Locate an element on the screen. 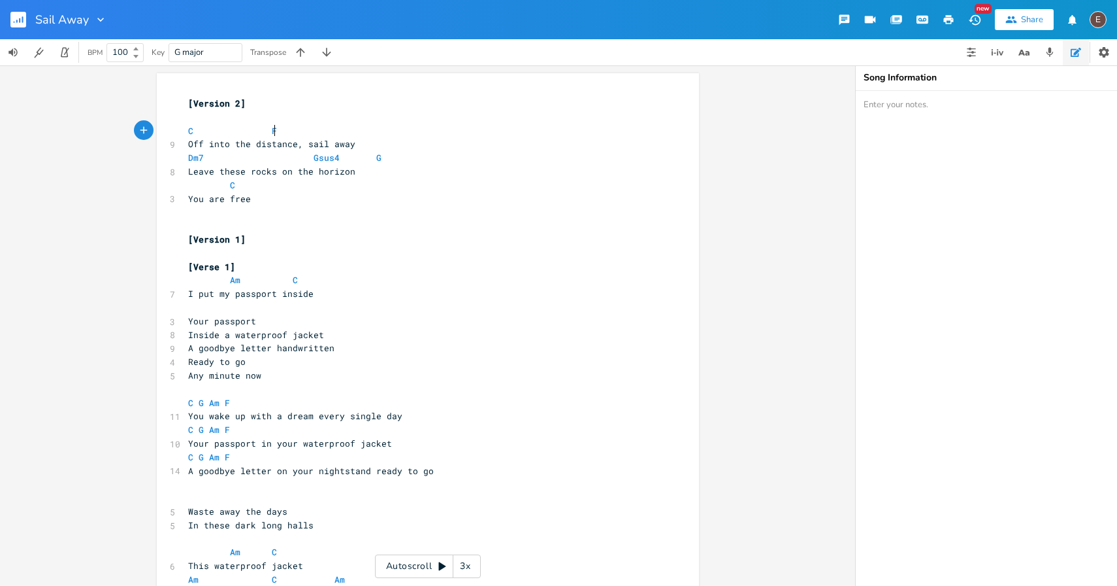  span: In these dark long halls is located at coordinates (251, 525).